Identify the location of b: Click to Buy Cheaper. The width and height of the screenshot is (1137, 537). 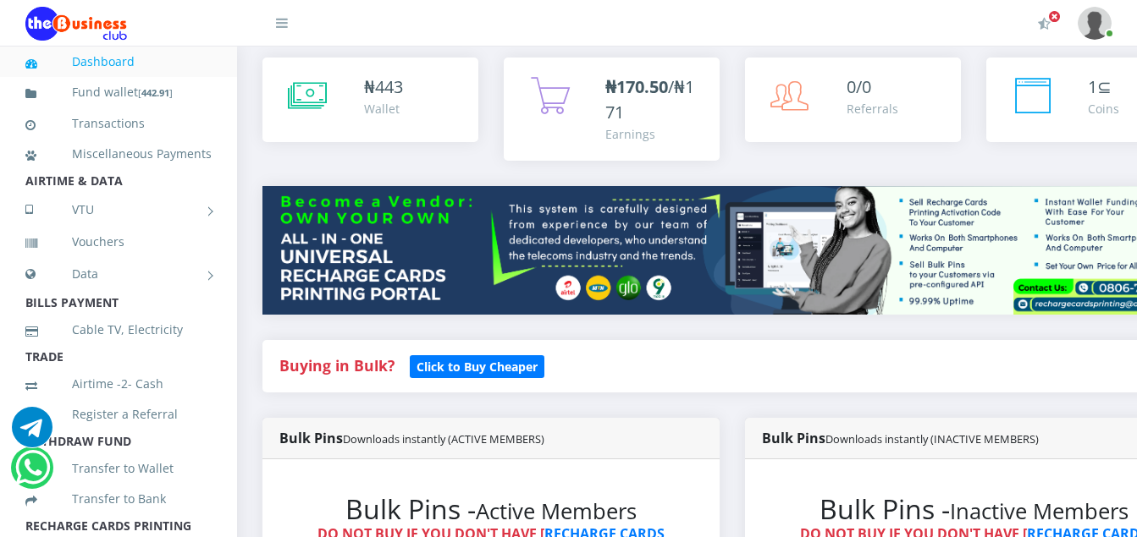
(477, 366).